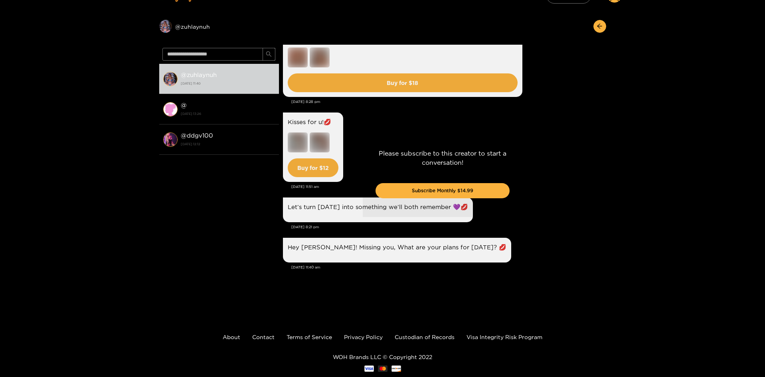  I want to click on button: search, so click(269, 54).